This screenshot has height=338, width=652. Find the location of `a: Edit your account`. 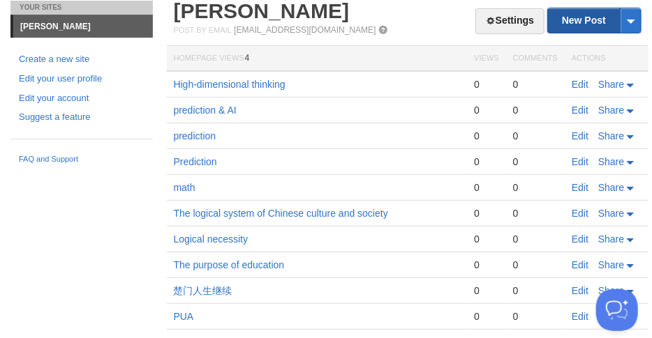

a: Edit your account is located at coordinates (82, 98).